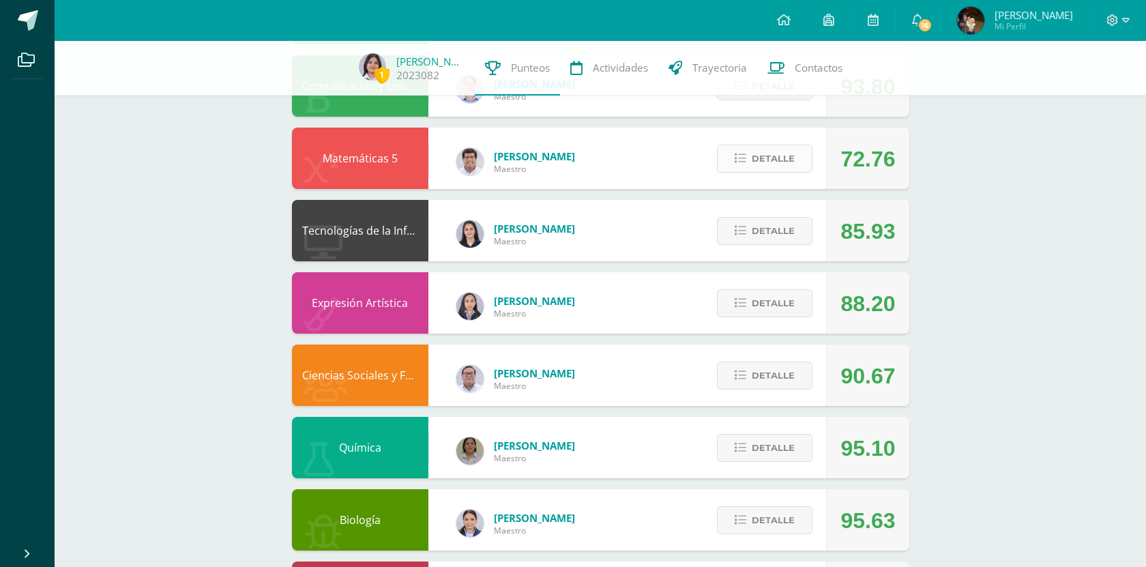 The image size is (1146, 567). What do you see at coordinates (360, 447) in the screenshot?
I see `div: Química` at bounding box center [360, 447].